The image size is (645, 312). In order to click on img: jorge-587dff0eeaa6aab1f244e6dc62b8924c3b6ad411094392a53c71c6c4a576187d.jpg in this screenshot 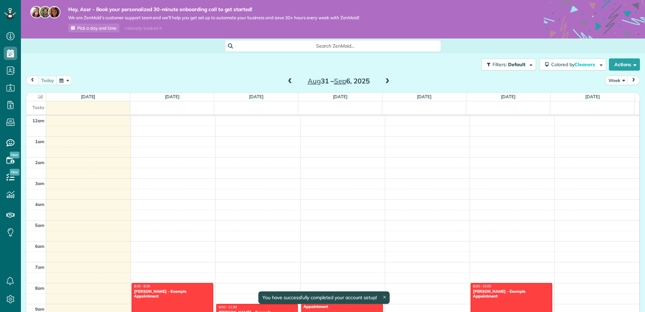, I will do `click(45, 12)`.